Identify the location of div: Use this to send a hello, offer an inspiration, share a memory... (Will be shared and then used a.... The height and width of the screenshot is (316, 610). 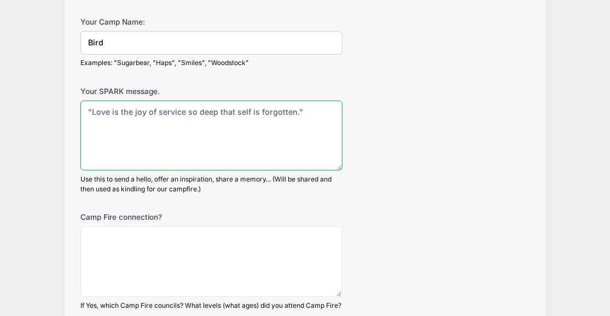
(211, 184).